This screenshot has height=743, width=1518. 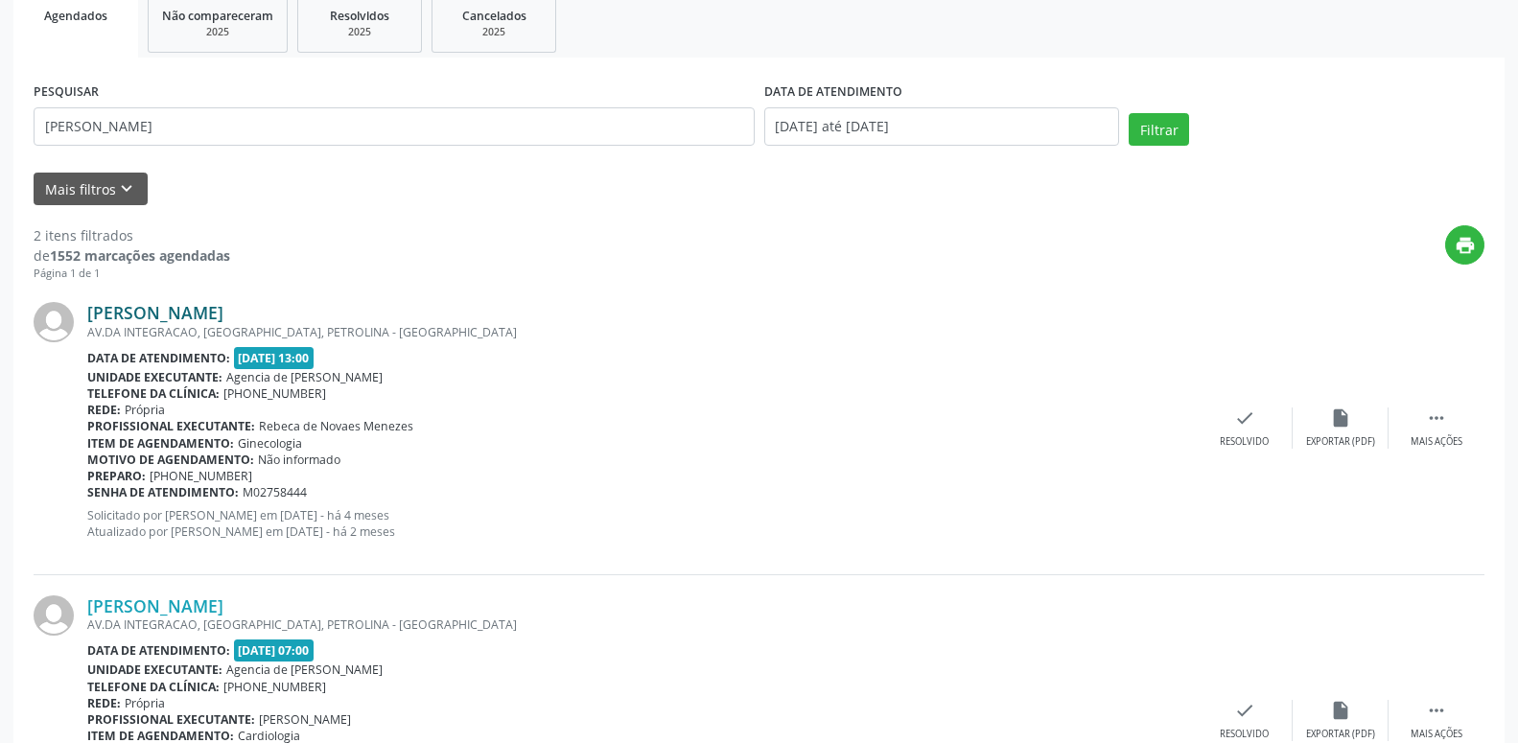 I want to click on span: Agendados, so click(x=76, y=15).